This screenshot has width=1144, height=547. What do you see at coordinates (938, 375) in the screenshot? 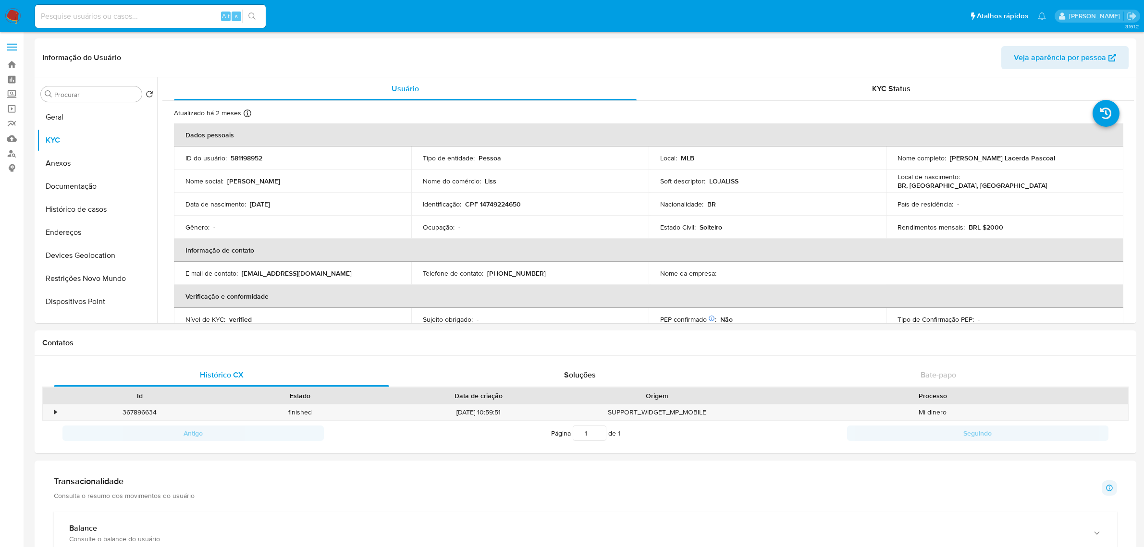
I see `span: Bate-papo` at bounding box center [938, 375].